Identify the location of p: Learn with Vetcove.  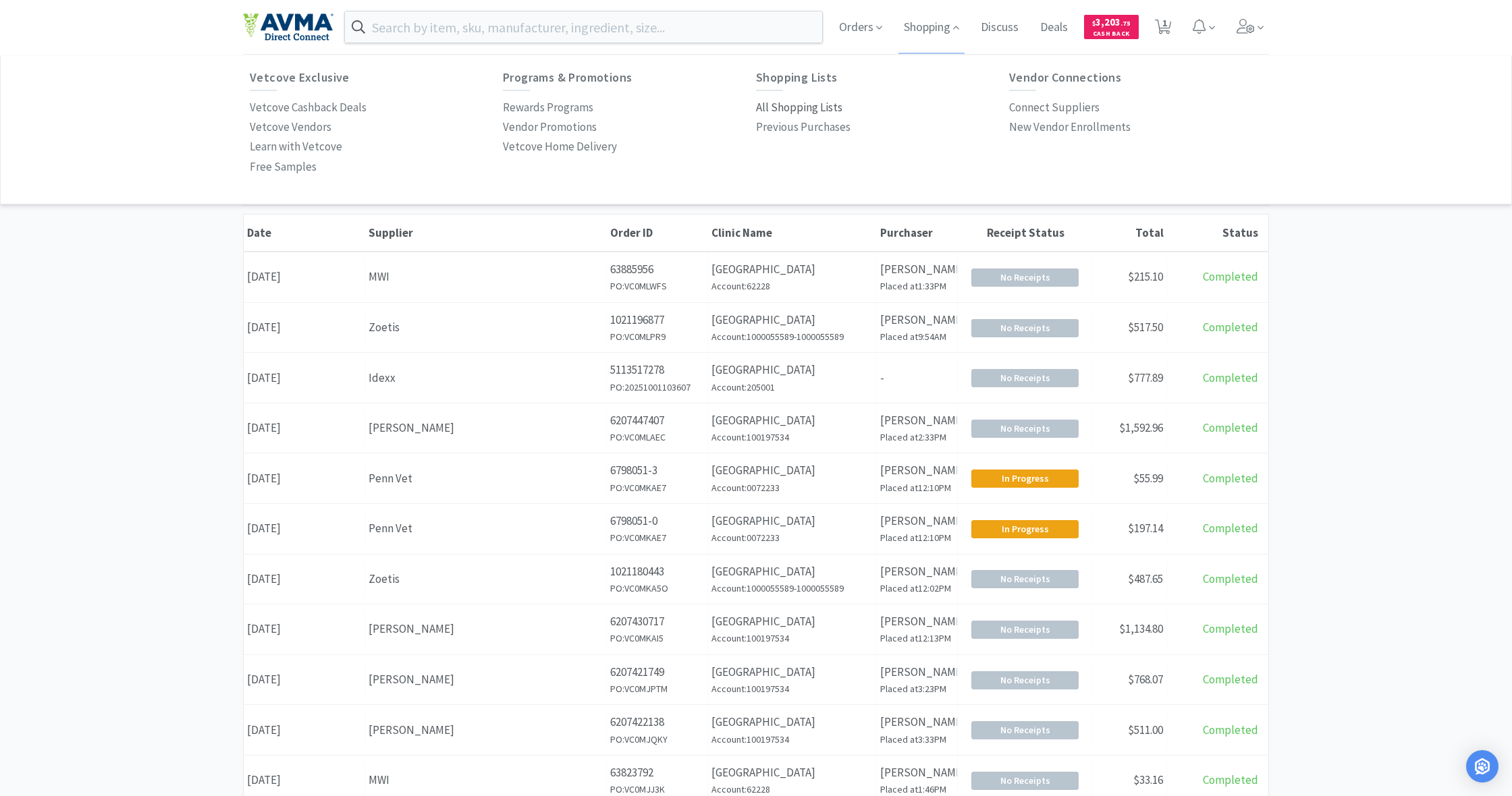
(296, 147).